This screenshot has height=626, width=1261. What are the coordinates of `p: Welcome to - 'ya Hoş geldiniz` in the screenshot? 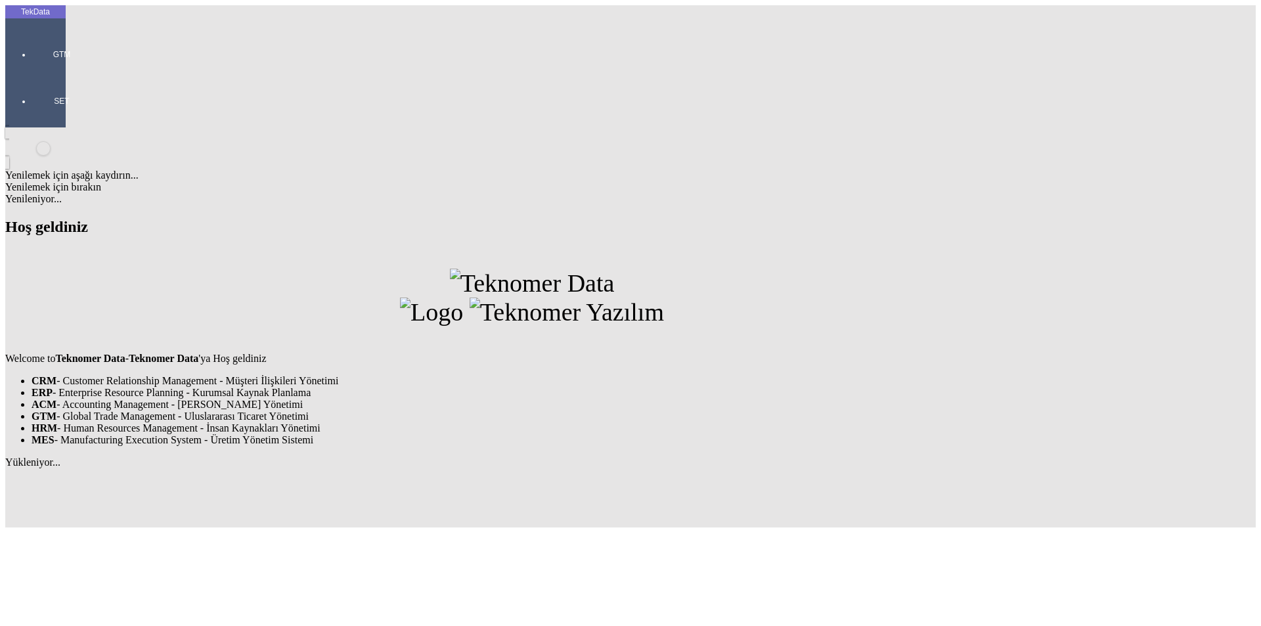 It's located at (532, 358).